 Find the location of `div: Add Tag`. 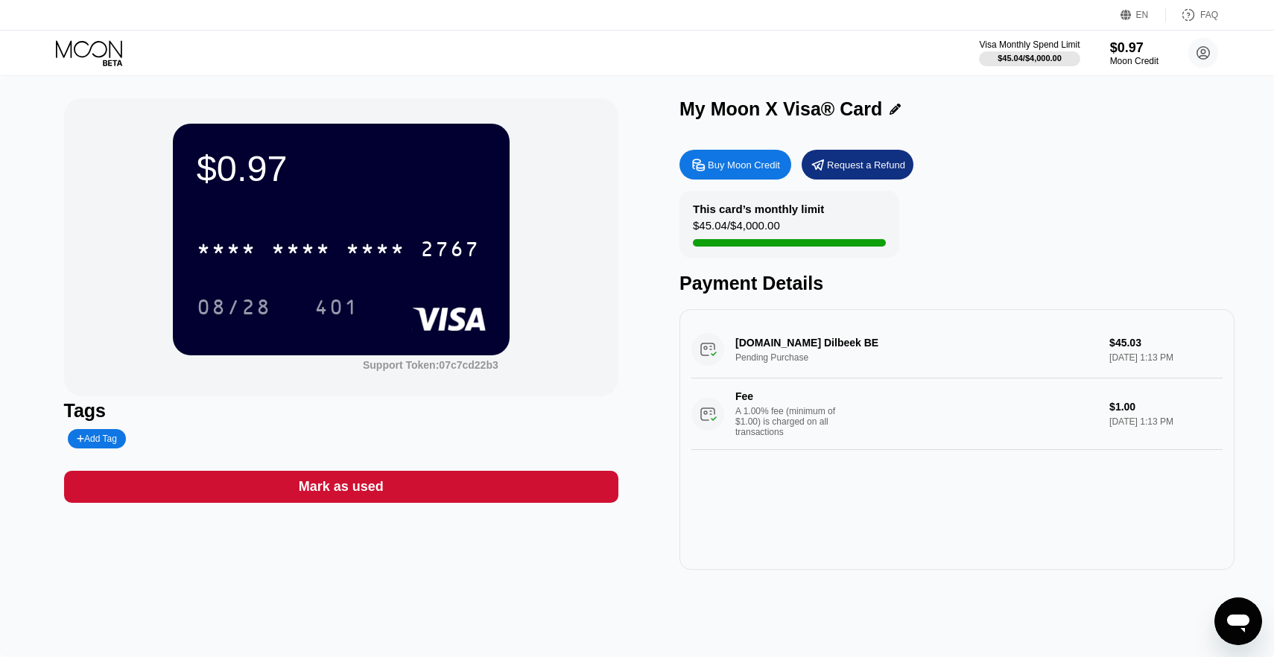

div: Add Tag is located at coordinates (97, 439).